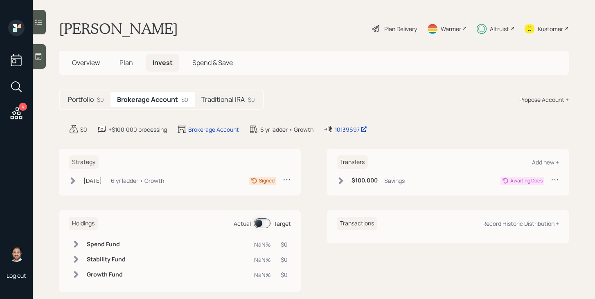 This screenshot has width=595, height=299. What do you see at coordinates (400, 29) in the screenshot?
I see `div: Plan Delivery` at bounding box center [400, 29].